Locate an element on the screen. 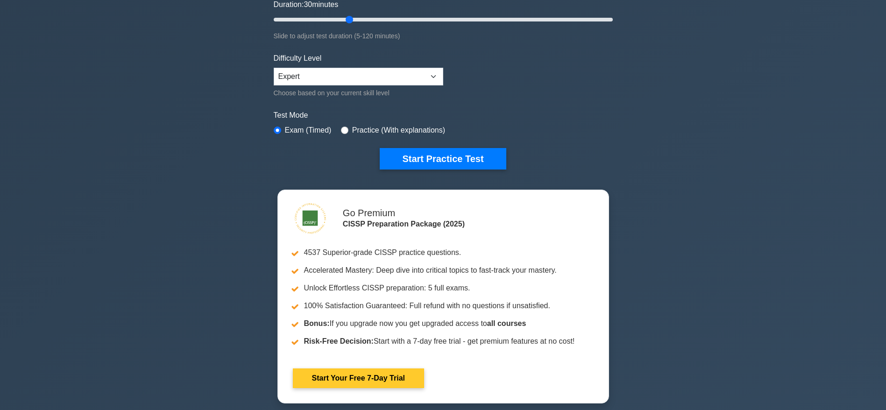  a: Start Your Free 7-Day Trial is located at coordinates (358, 378).